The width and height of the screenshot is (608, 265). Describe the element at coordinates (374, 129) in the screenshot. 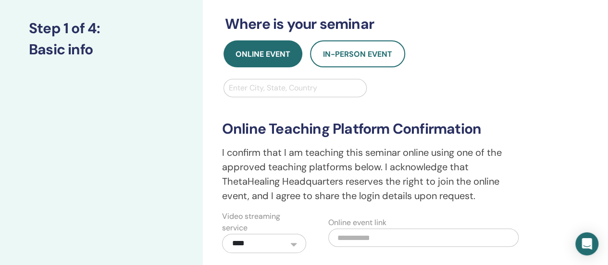

I see `h3: Online Teaching Platform Confirmation` at that location.